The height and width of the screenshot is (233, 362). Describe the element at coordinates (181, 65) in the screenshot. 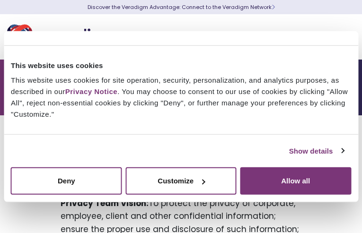

I see `div: This website uses cookies` at that location.